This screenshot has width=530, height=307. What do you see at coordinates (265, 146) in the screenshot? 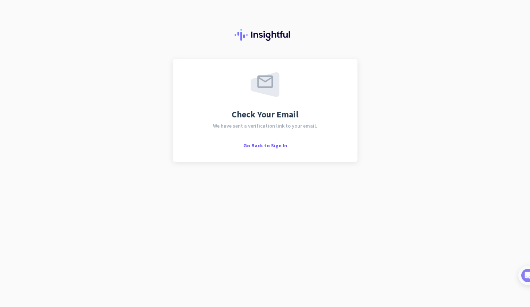
I see `span: Go Back to Sign In` at bounding box center [265, 146].